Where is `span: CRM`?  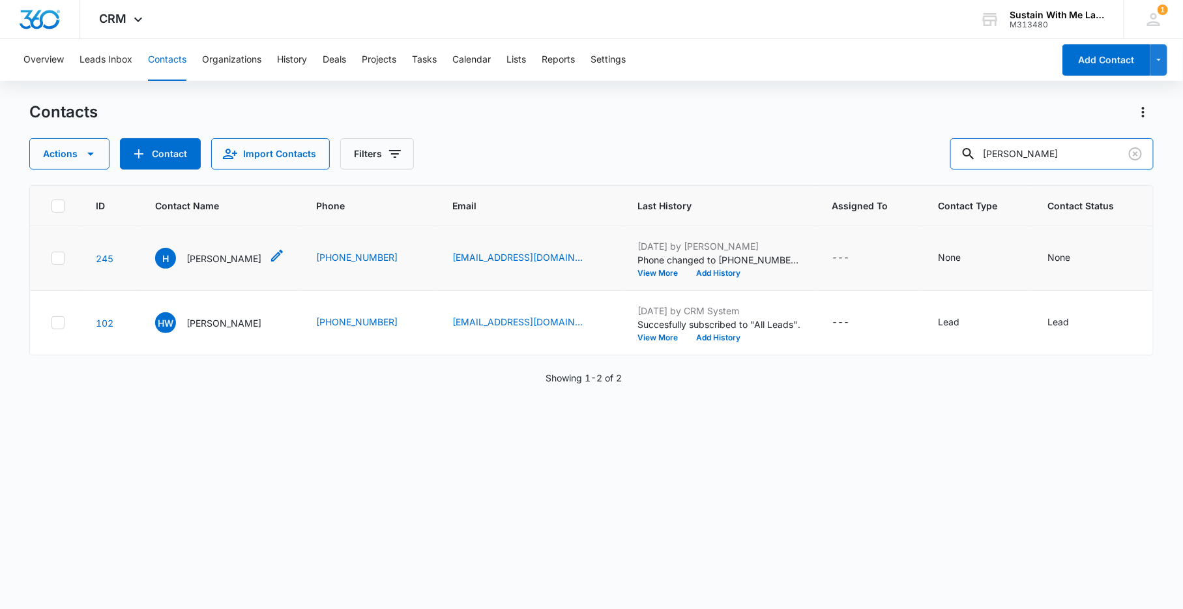
span: CRM is located at coordinates (113, 18).